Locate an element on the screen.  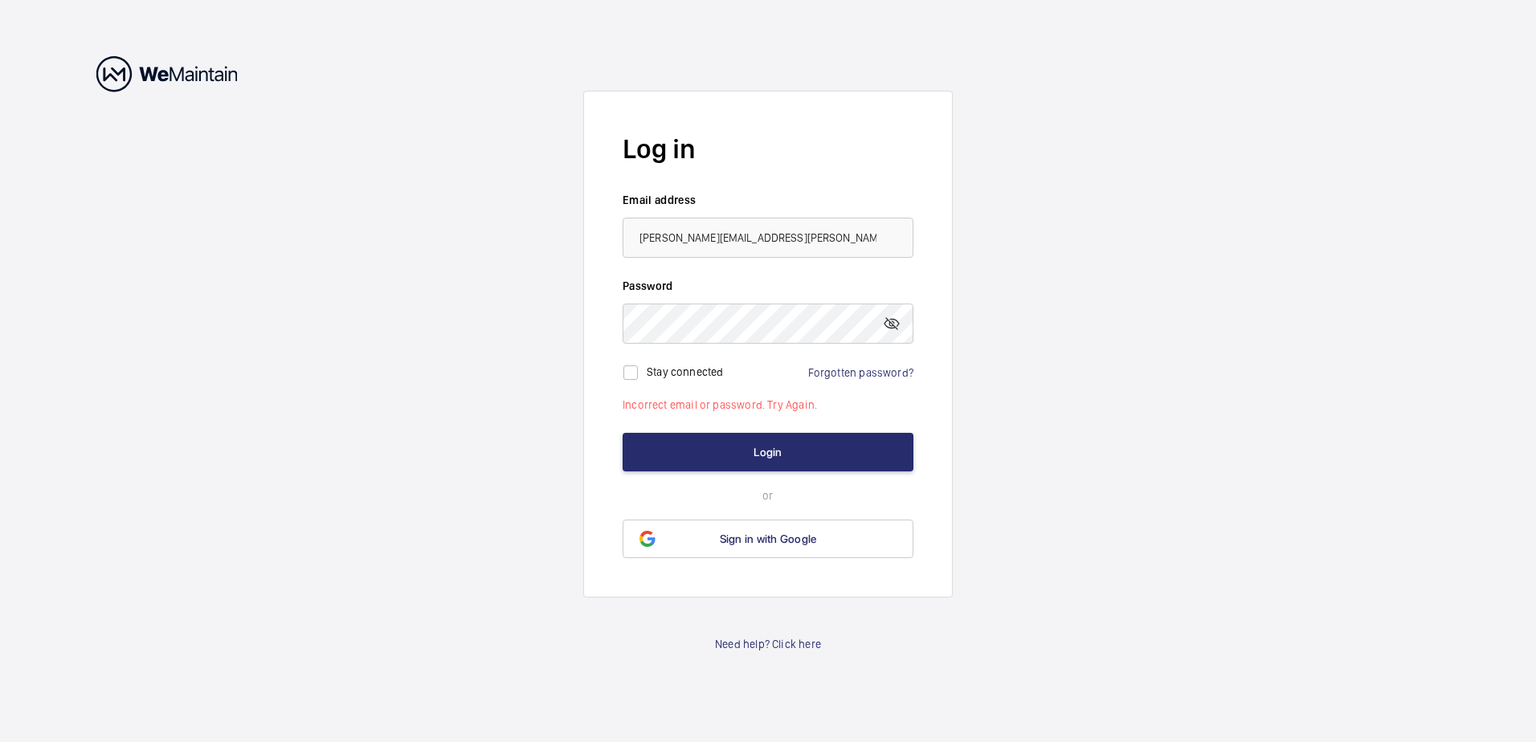
p: Incorrect email or password. Try Again. is located at coordinates (768, 405).